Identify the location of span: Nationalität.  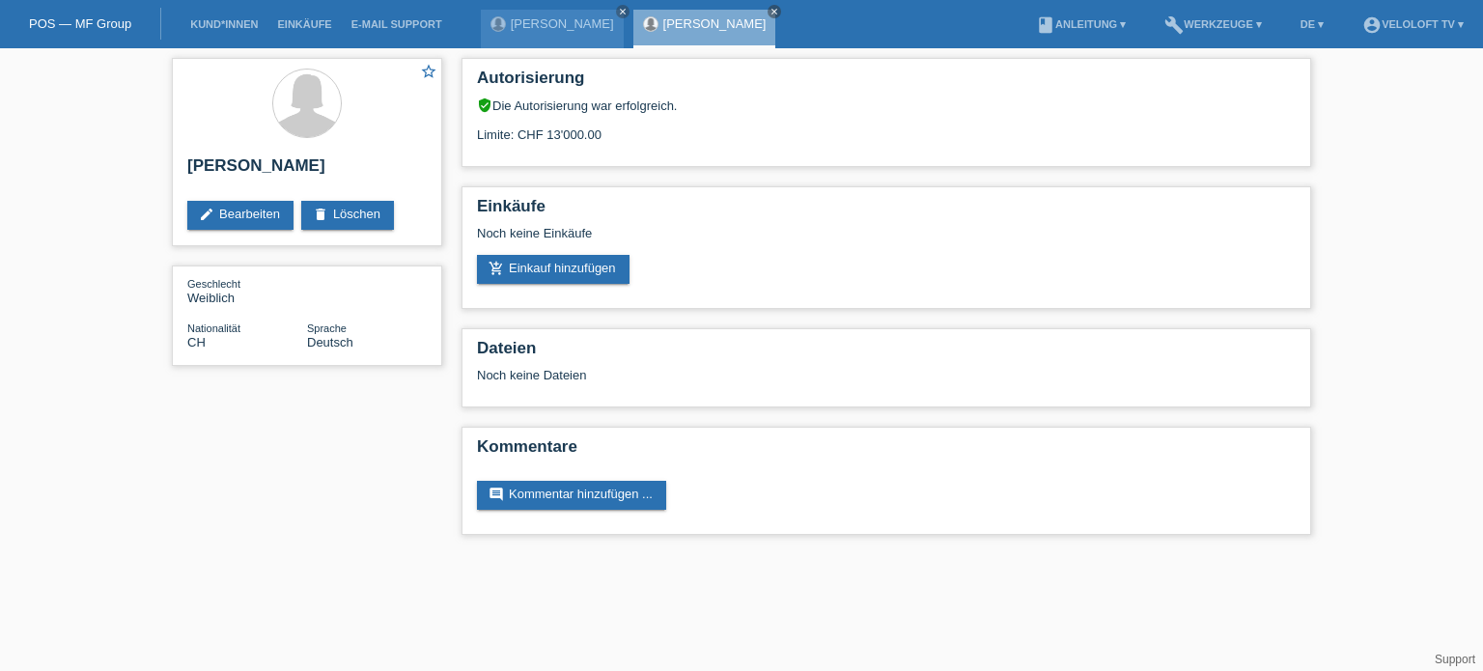
(213, 328).